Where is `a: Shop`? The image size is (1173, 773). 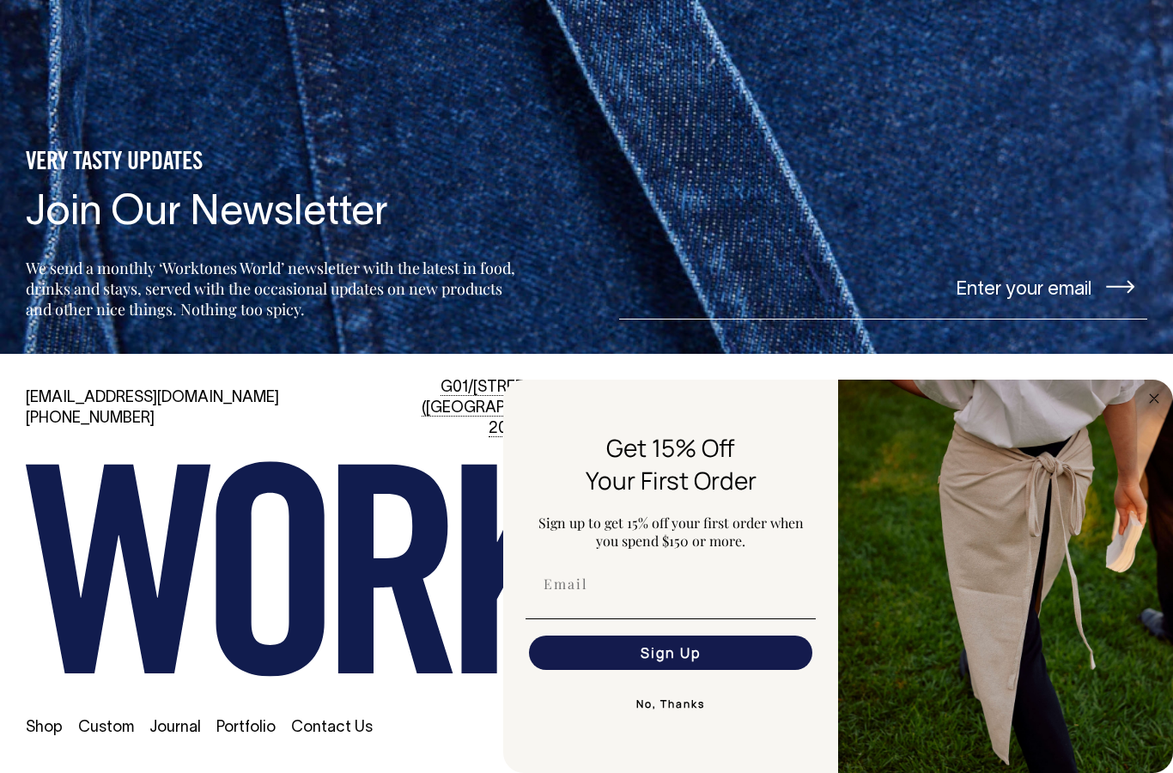 a: Shop is located at coordinates (44, 727).